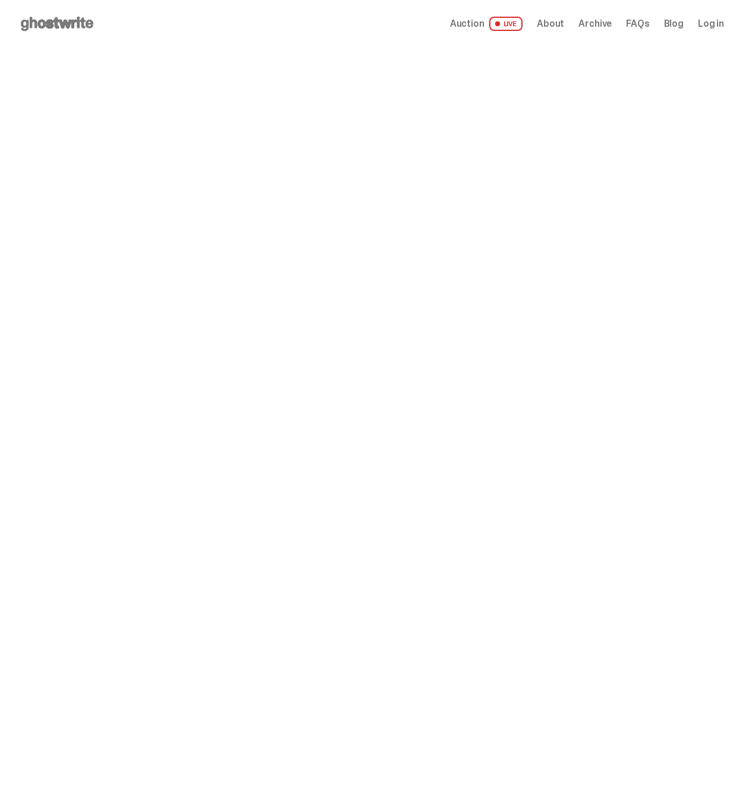 The width and height of the screenshot is (752, 790). Describe the element at coordinates (551, 24) in the screenshot. I see `span: About` at that location.